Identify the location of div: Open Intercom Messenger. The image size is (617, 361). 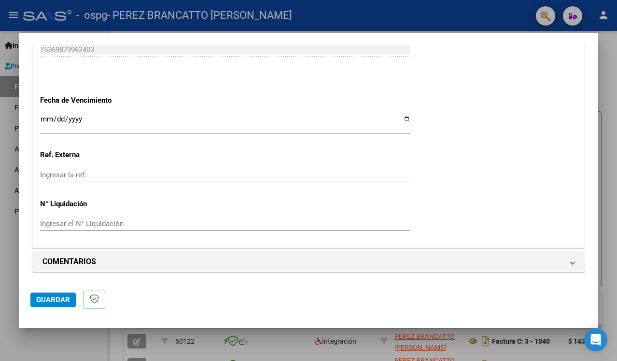
(596, 340).